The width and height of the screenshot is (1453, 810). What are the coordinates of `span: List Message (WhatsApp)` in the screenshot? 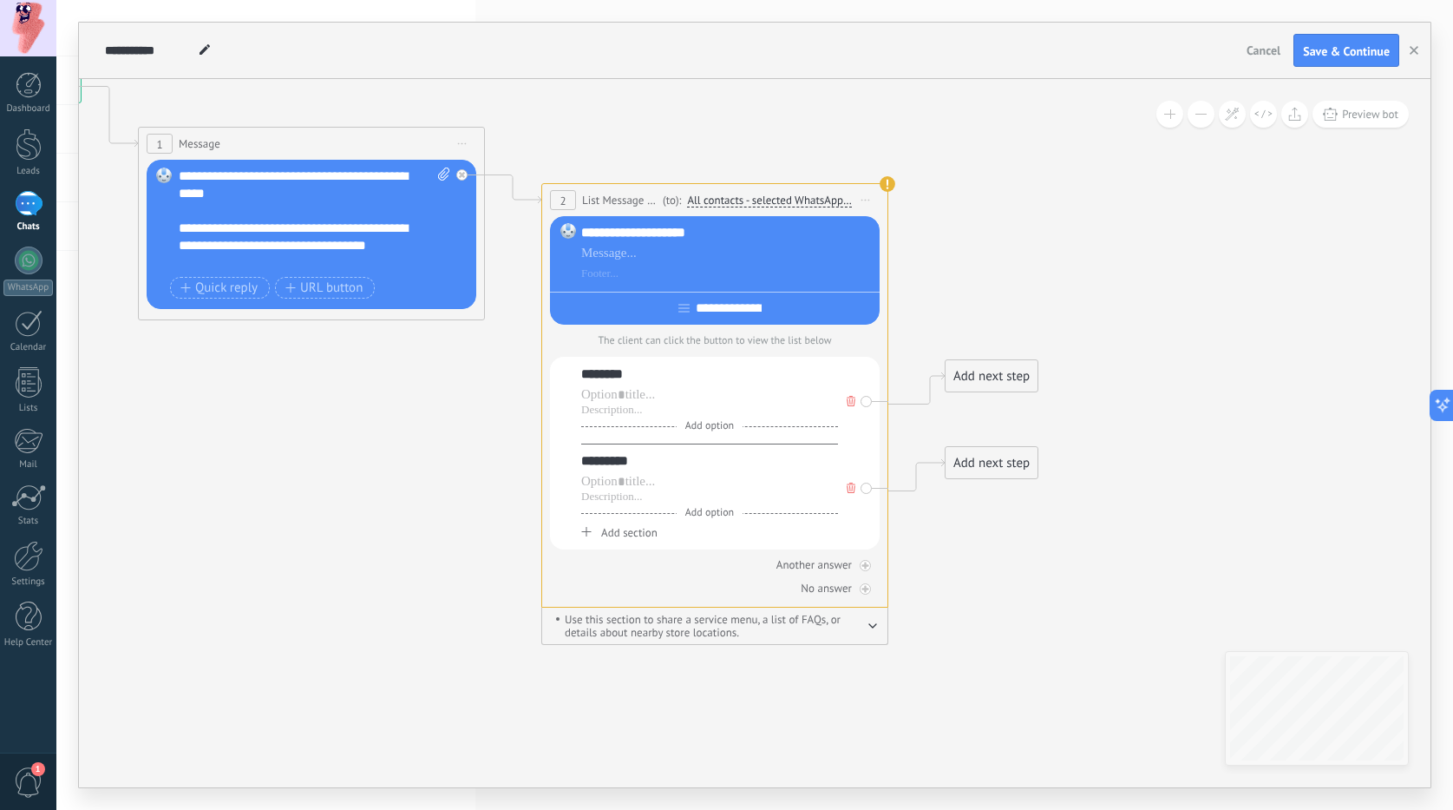 It's located at (620, 200).